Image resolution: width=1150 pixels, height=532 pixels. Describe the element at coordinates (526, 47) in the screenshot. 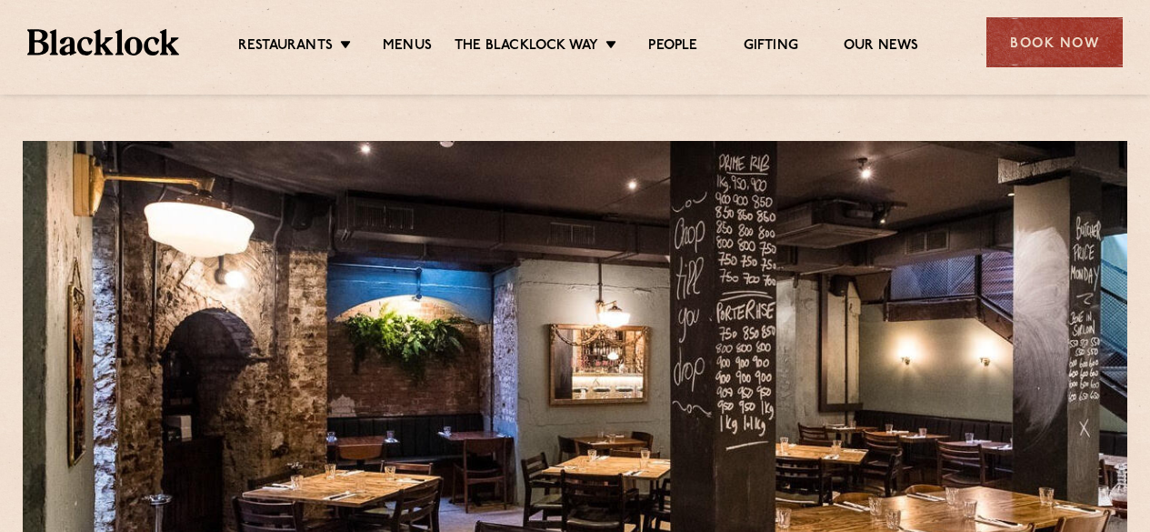

I see `a: The Blacklock Way` at that location.